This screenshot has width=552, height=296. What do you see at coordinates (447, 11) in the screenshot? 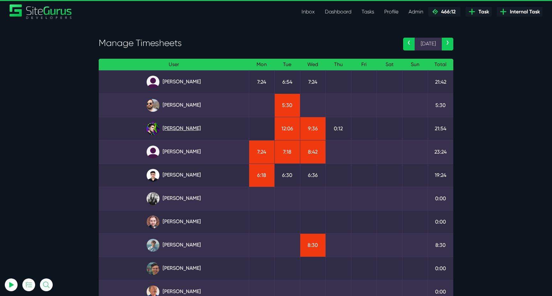
I see `span: 466:12` at bounding box center [447, 11].